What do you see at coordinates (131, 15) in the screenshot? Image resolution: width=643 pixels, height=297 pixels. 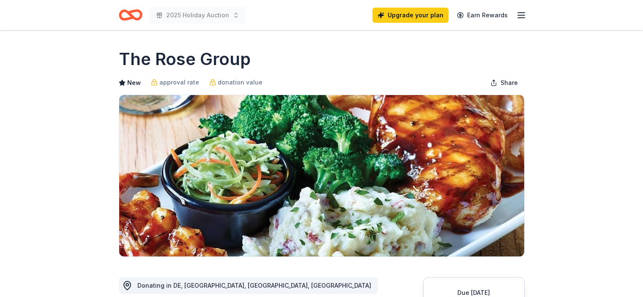 I see `a: Home` at bounding box center [131, 15].